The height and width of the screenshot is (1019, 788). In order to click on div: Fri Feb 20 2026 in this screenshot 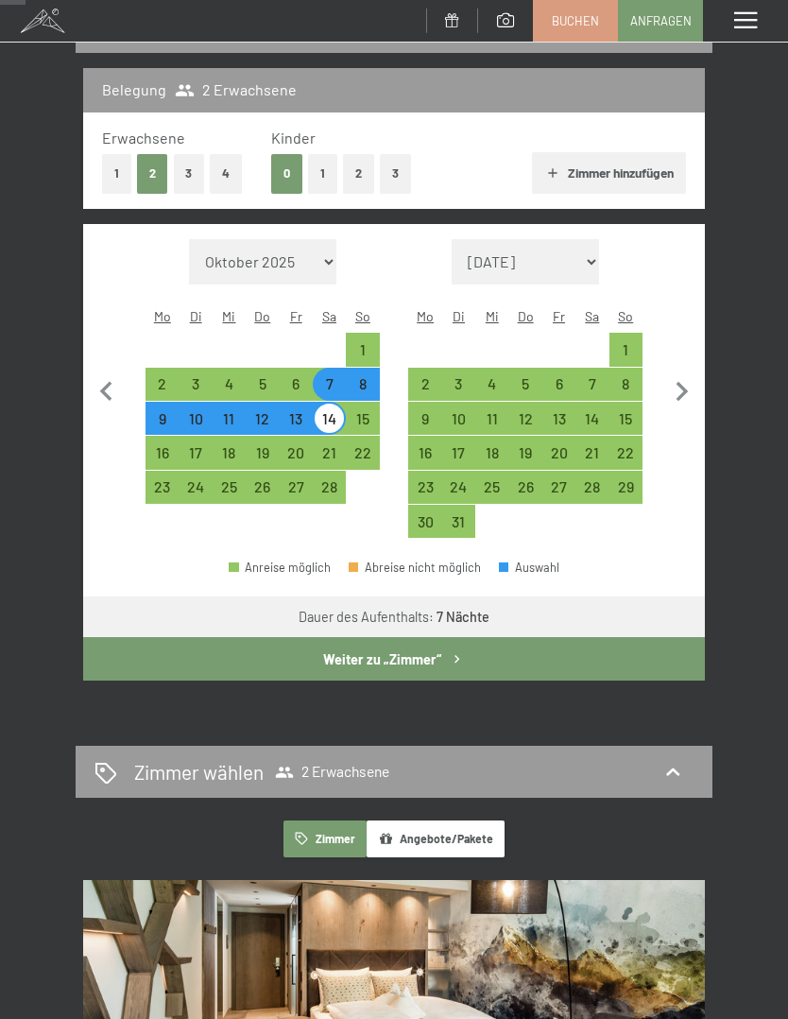, I will do `click(296, 452)`.